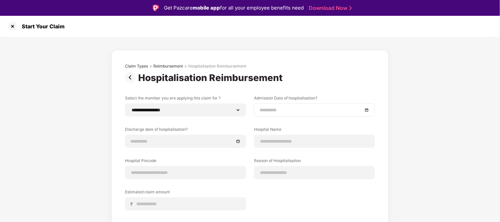 Image resolution: width=500 pixels, height=222 pixels. Describe the element at coordinates (185, 162) in the screenshot. I see `label: Hospital Pincode` at that location.